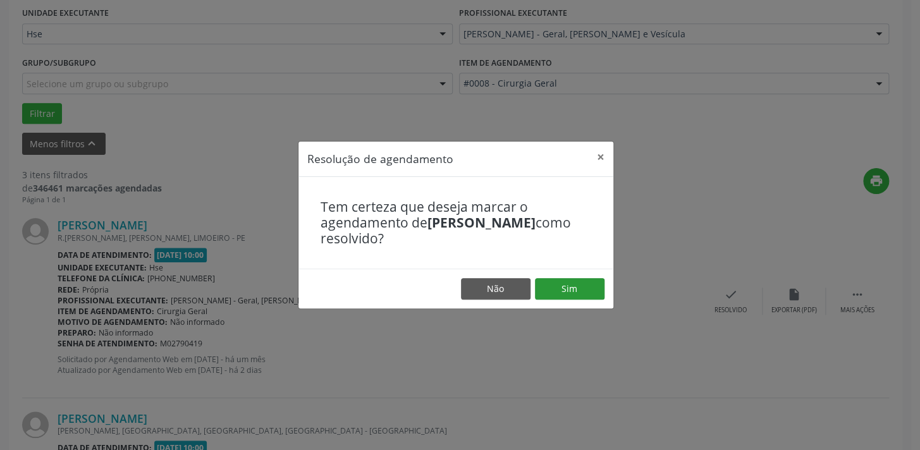 The width and height of the screenshot is (920, 450). Describe the element at coordinates (601, 157) in the screenshot. I see `button: Close` at that location.